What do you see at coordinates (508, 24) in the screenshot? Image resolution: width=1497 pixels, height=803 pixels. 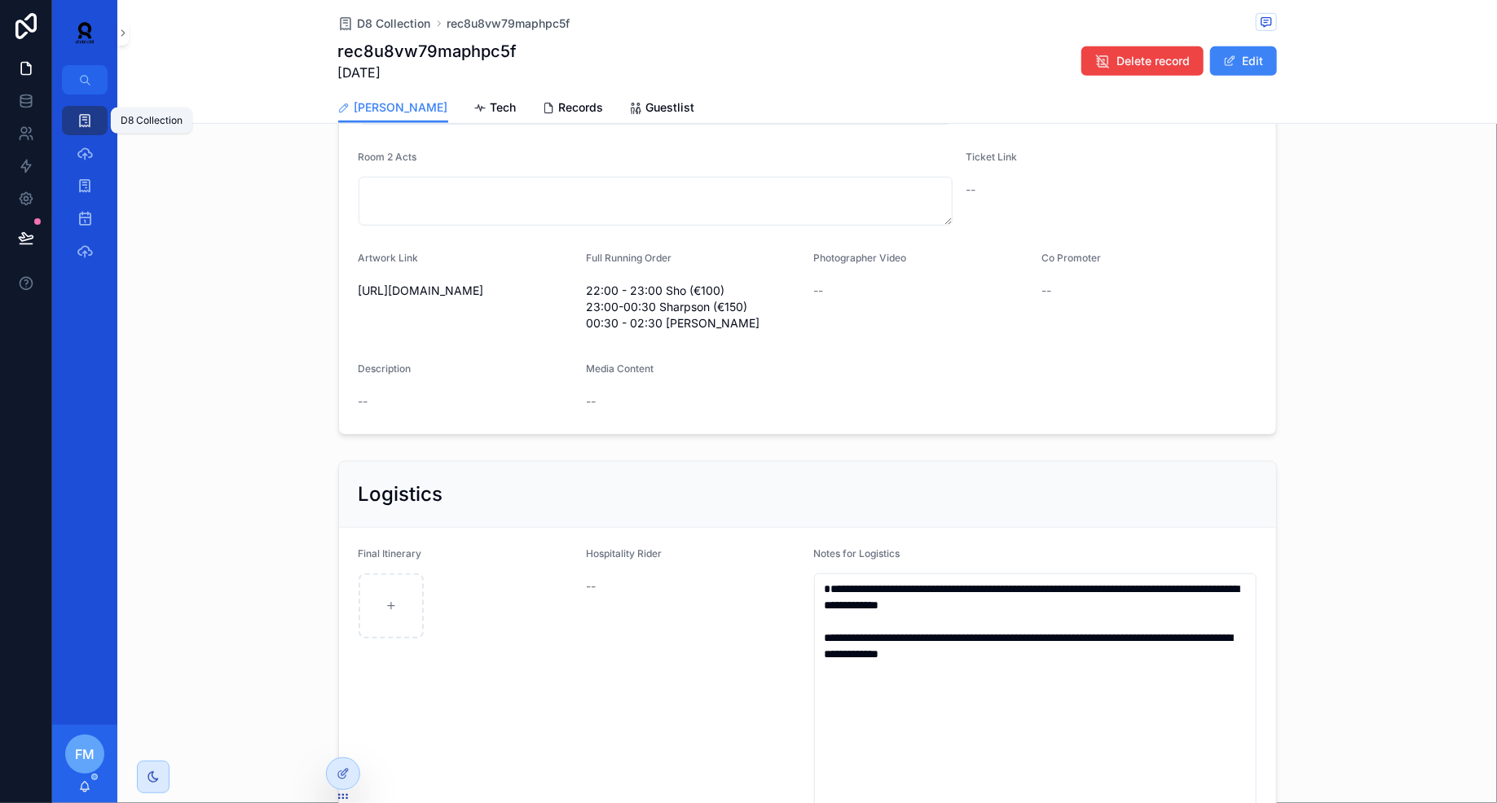 I see `a: rec8u8vw79maphpc5f` at bounding box center [508, 24].